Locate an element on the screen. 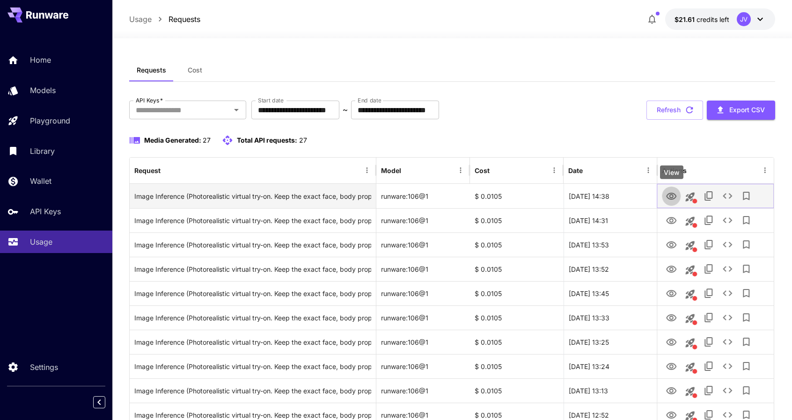 Image resolution: width=792 pixels, height=420 pixels. span: $21.61 is located at coordinates (685, 19).